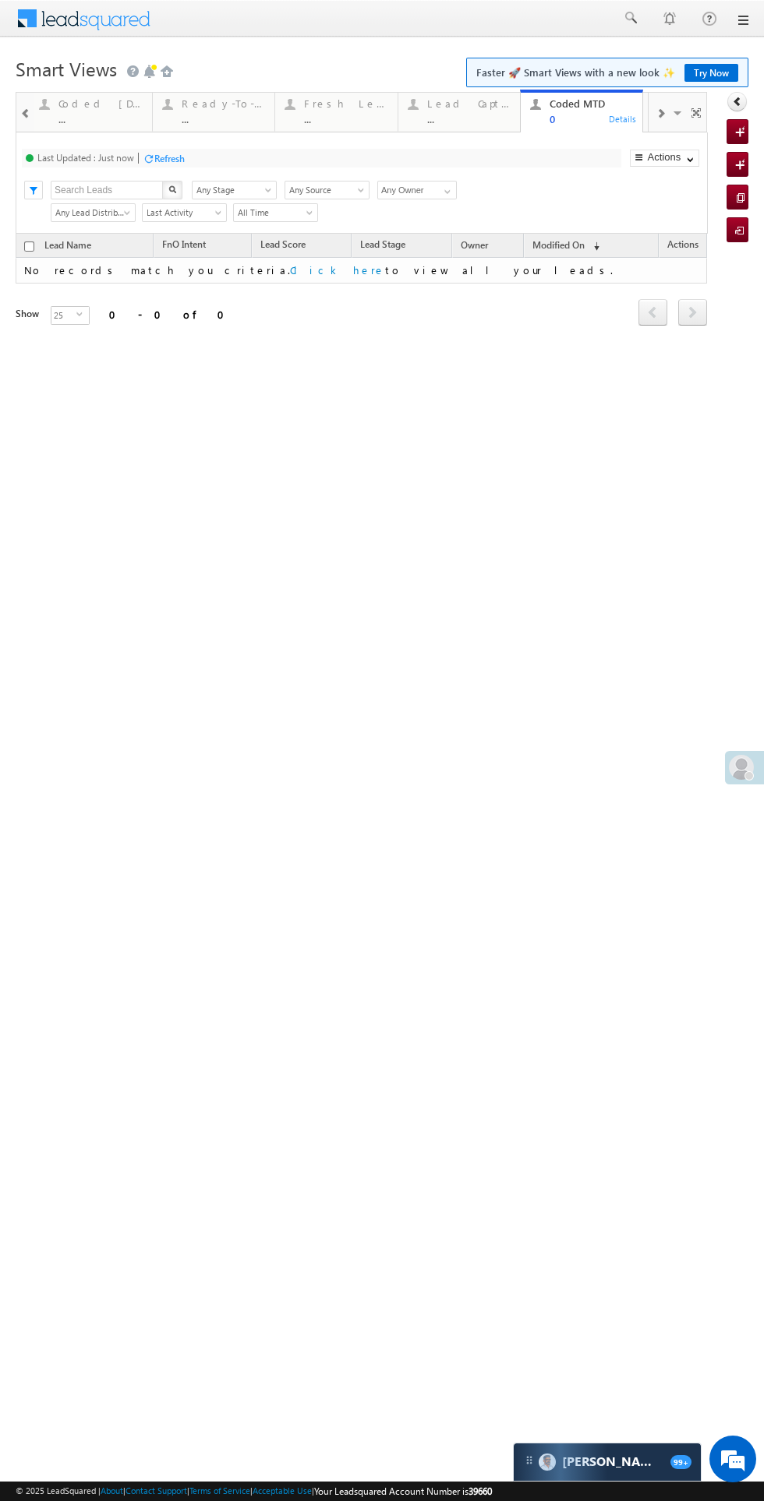 This screenshot has width=764, height=1501. What do you see at coordinates (593, 246) in the screenshot?
I see `span: (sorted descending)` at bounding box center [593, 246].